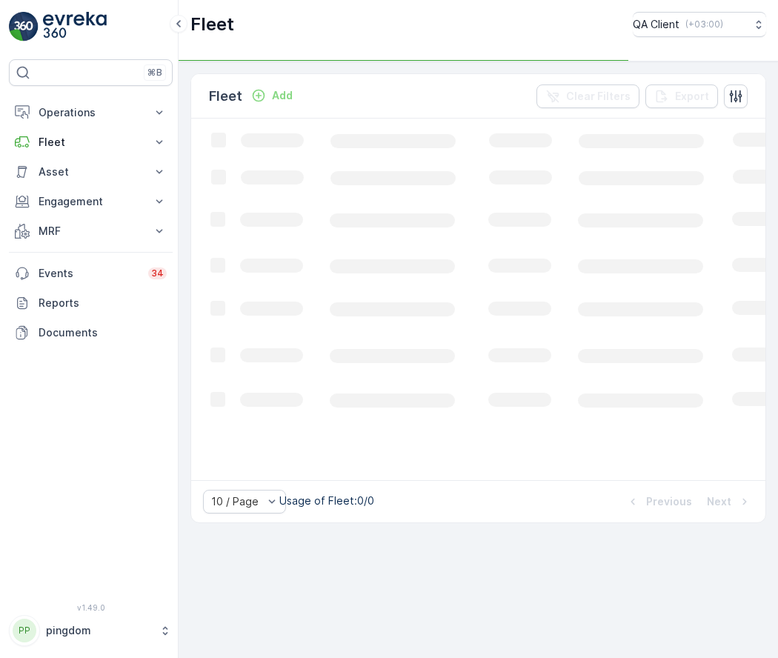 The width and height of the screenshot is (778, 658). What do you see at coordinates (669, 502) in the screenshot?
I see `p: Previous` at bounding box center [669, 502].